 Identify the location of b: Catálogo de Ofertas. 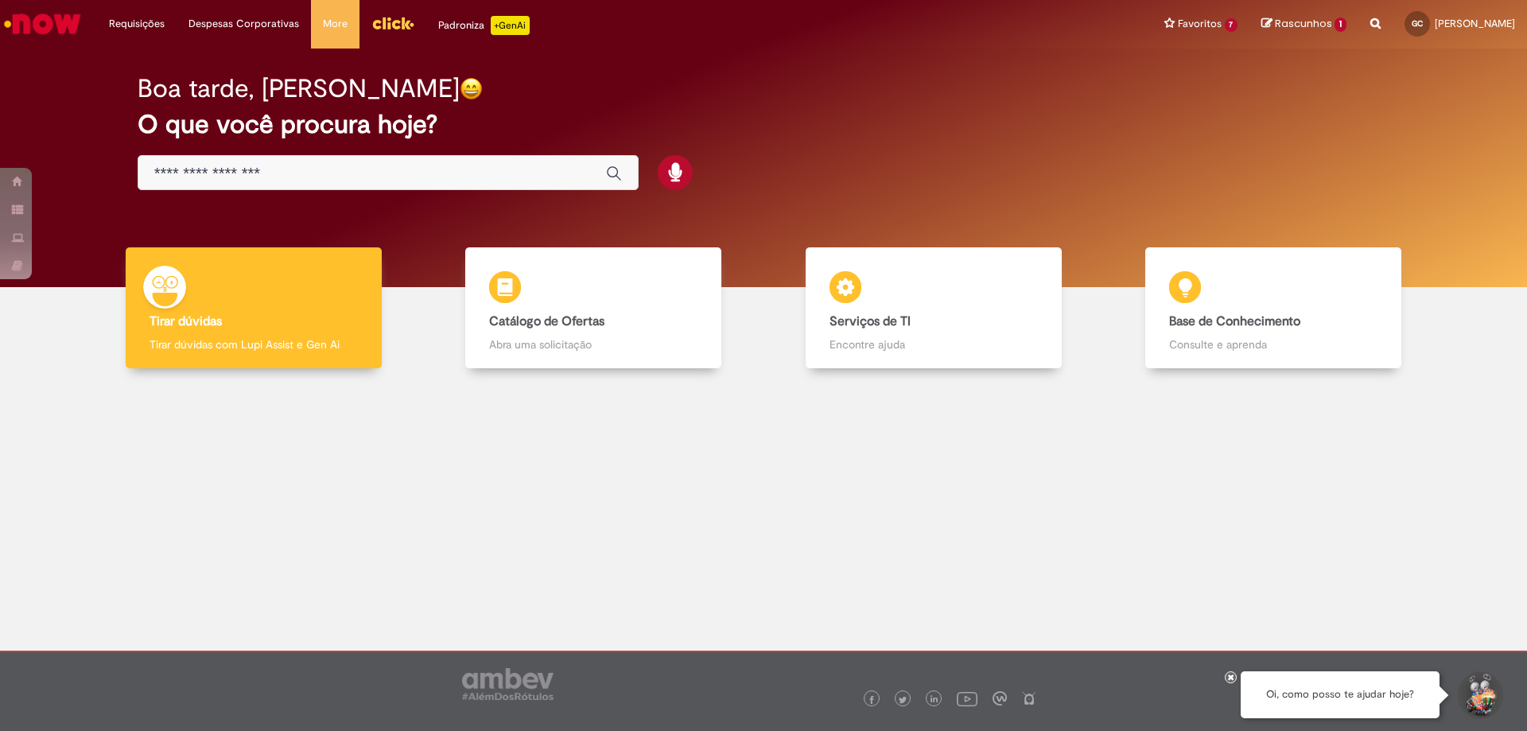
(546, 321).